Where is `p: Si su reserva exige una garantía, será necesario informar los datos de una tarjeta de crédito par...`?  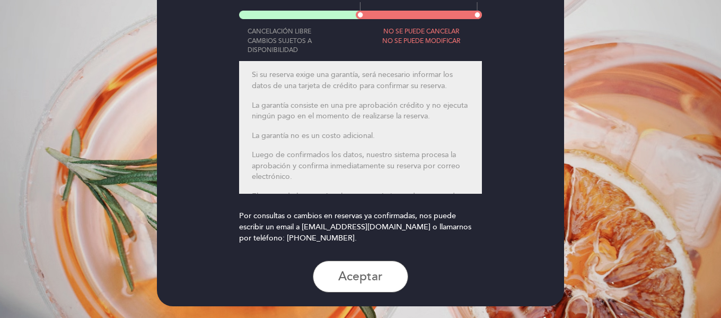
p: Si su reserva exige una garantía, será necesario informar los datos de una tarjeta de crédito par... is located at coordinates (361, 80).